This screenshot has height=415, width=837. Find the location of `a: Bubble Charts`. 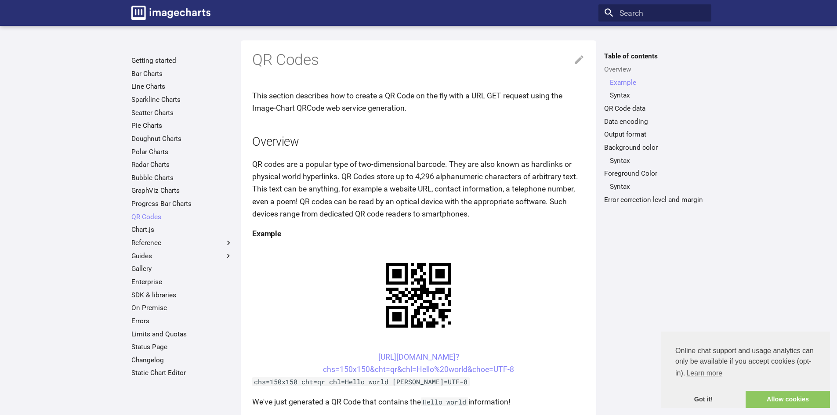

a: Bubble Charts is located at coordinates (182, 178).